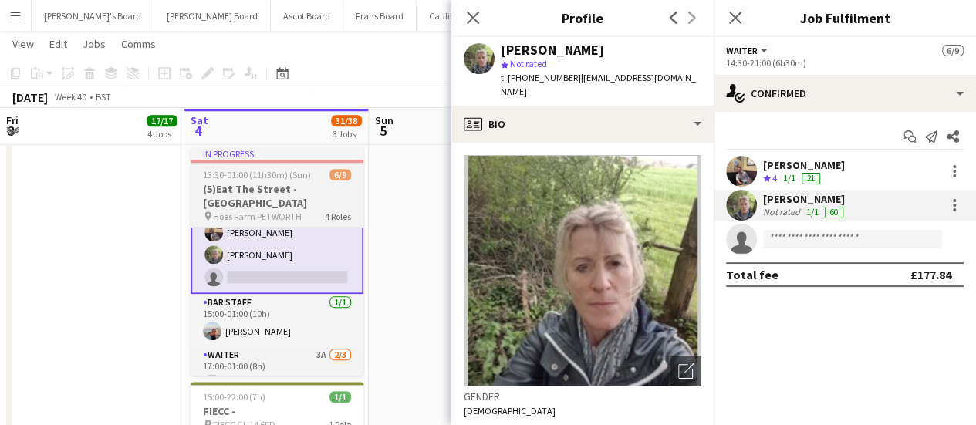  What do you see at coordinates (582, 271) in the screenshot?
I see `img: Crew avatar or photo` at bounding box center [582, 271].